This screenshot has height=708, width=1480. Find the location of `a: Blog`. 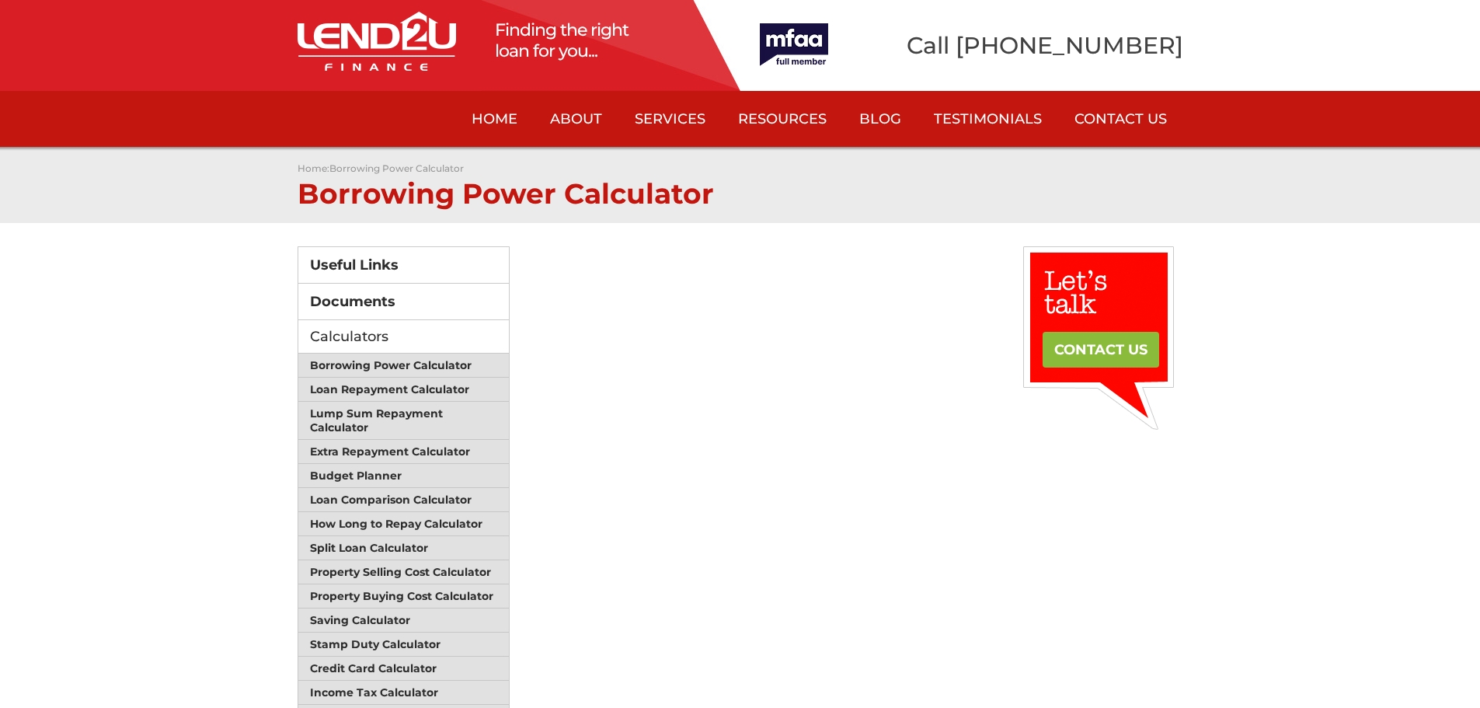

a: Blog is located at coordinates (880, 119).